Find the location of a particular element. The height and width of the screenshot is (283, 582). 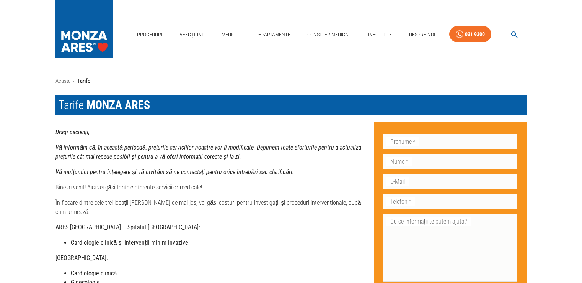

p: Tarife is located at coordinates (84, 81).